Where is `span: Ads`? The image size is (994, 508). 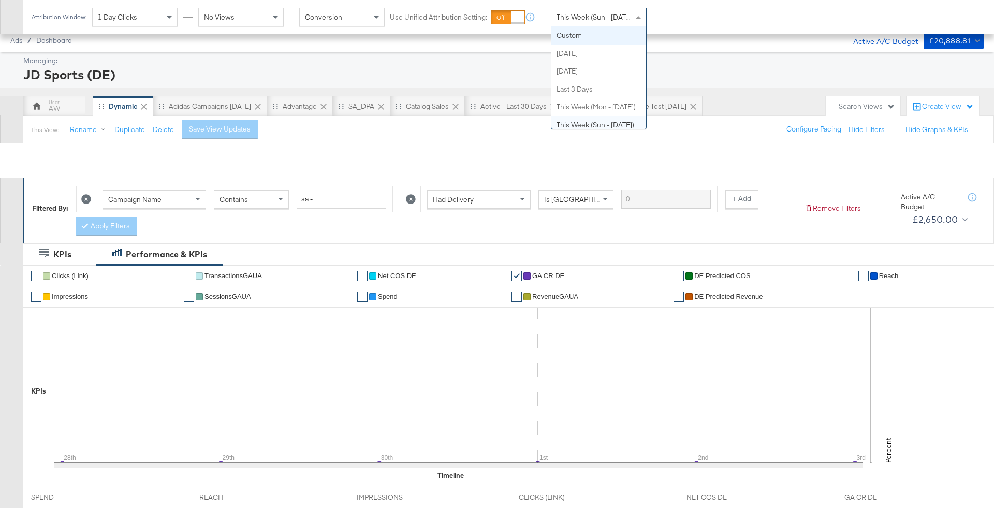 span: Ads is located at coordinates (16, 40).